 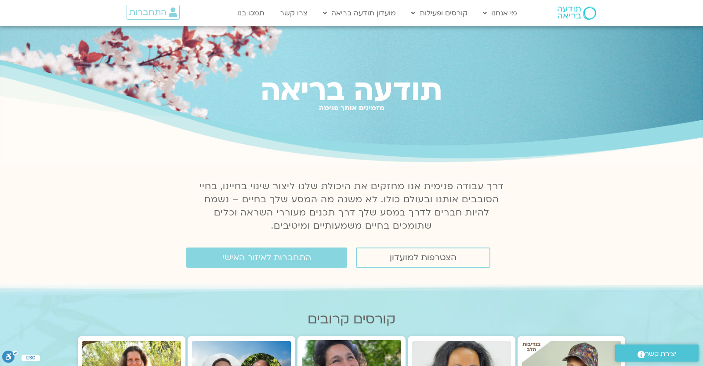 What do you see at coordinates (267, 258) in the screenshot?
I see `a: התחברות לאיזור האישי` at bounding box center [267, 258].